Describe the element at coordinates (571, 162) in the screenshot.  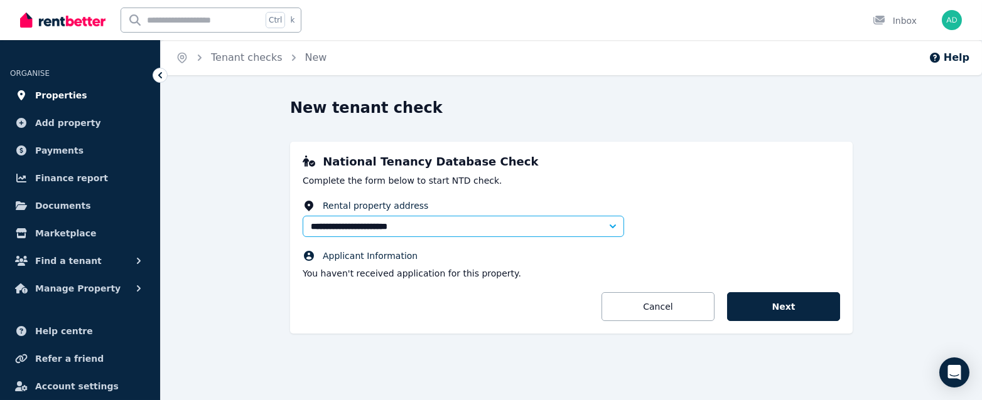
I see `h3: National Tenancy Database Check` at that location.